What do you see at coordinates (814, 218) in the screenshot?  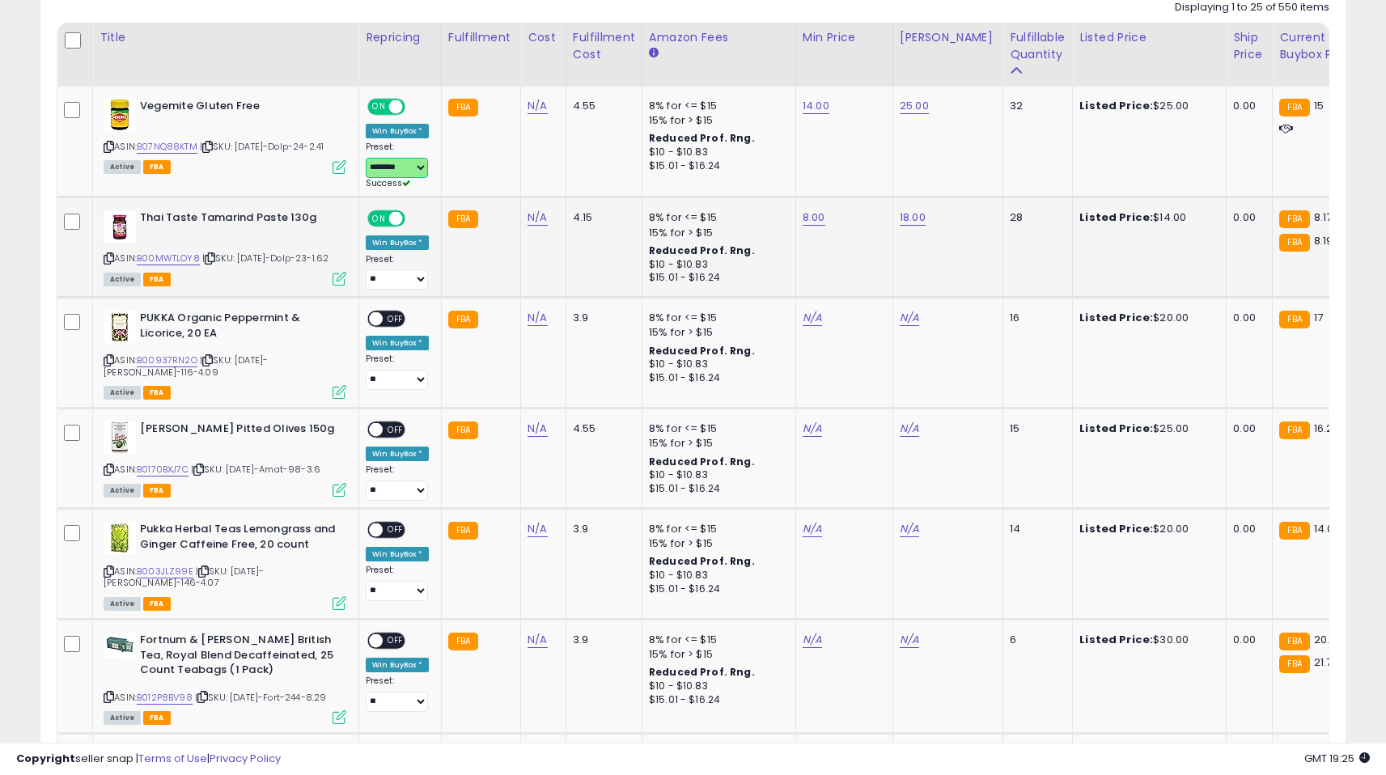 I see `a: 8.00` at bounding box center [814, 218].